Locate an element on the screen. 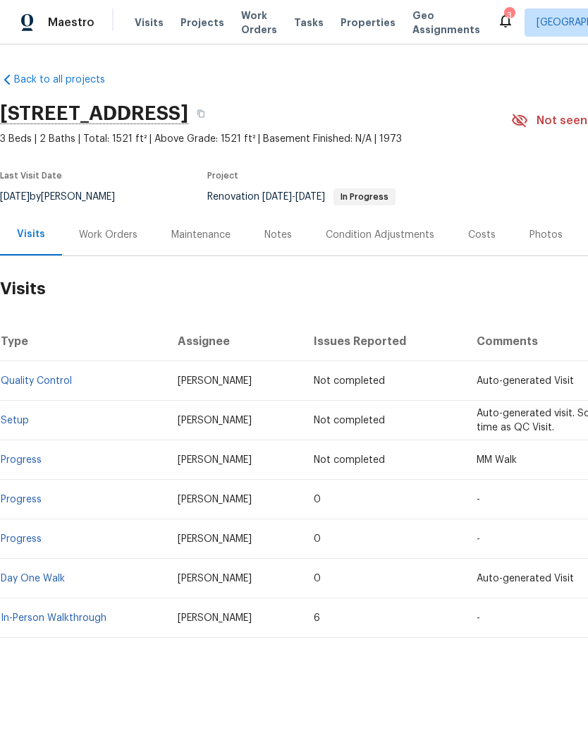 The image size is (588, 755). span: Properties is located at coordinates (368, 23).